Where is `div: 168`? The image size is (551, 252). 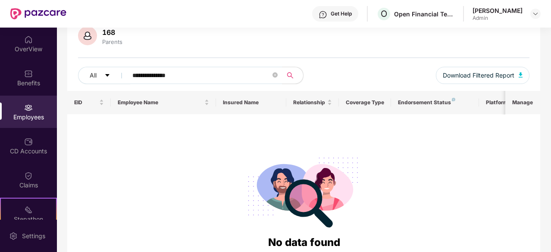 div: 168 is located at coordinates (112, 32).